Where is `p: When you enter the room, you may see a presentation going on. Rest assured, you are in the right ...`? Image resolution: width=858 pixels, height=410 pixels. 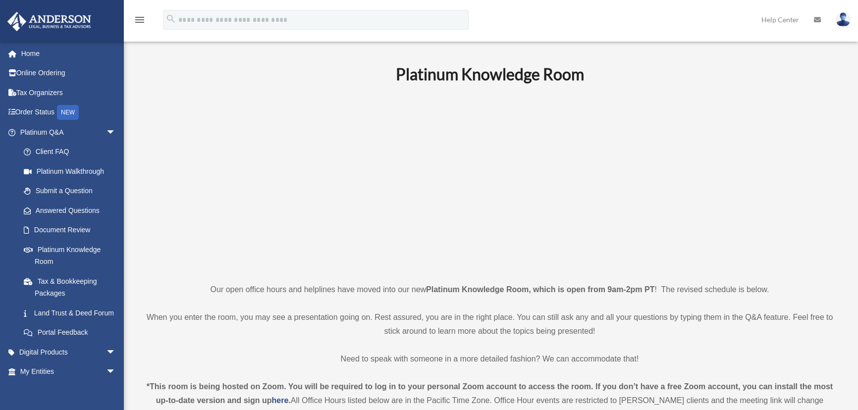 p: When you enter the room, you may see a presentation going on. Rest assured, you are in the right ... is located at coordinates (489, 324).